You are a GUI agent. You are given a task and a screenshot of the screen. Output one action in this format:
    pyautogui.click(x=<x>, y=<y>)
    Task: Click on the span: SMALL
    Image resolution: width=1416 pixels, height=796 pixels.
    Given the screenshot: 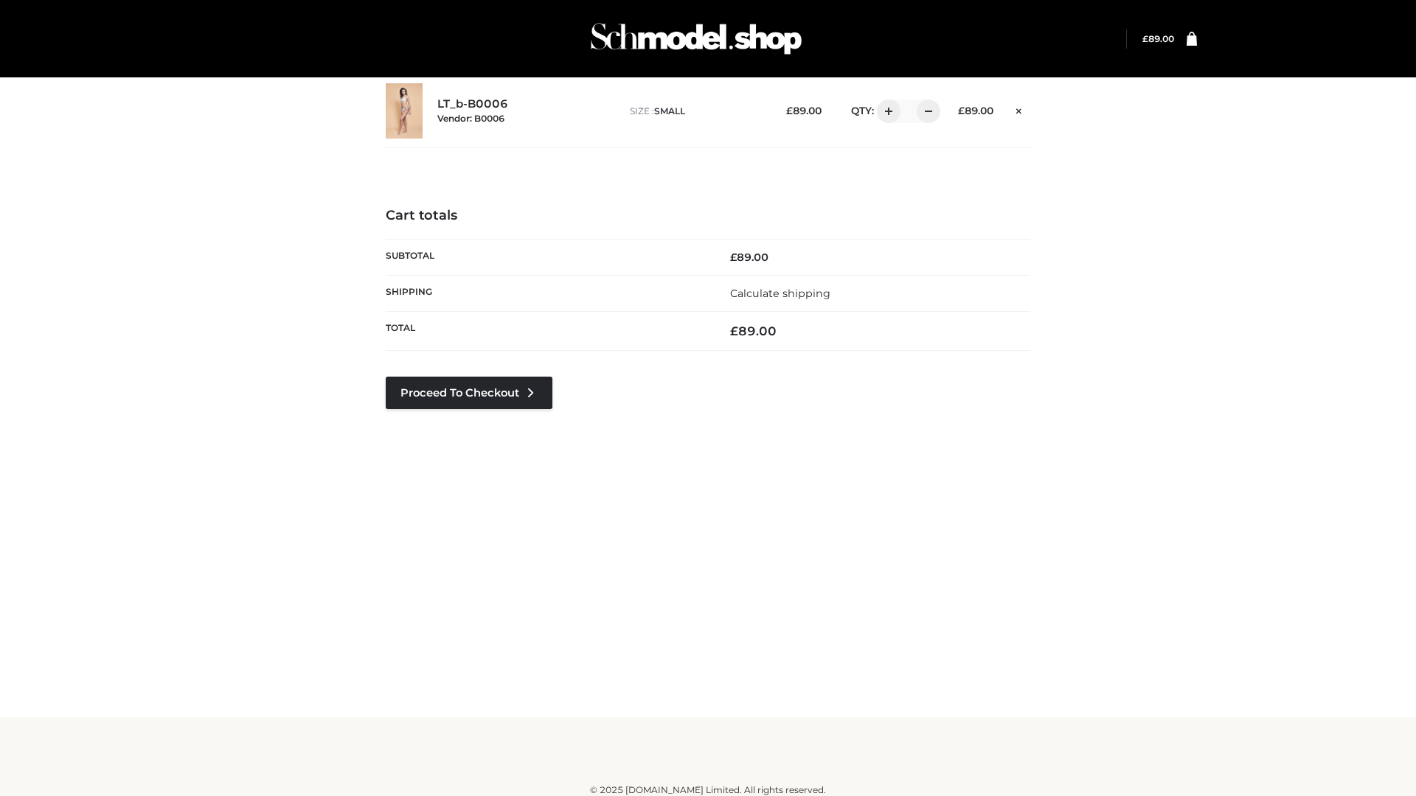 What is the action you would take?
    pyautogui.click(x=669, y=111)
    